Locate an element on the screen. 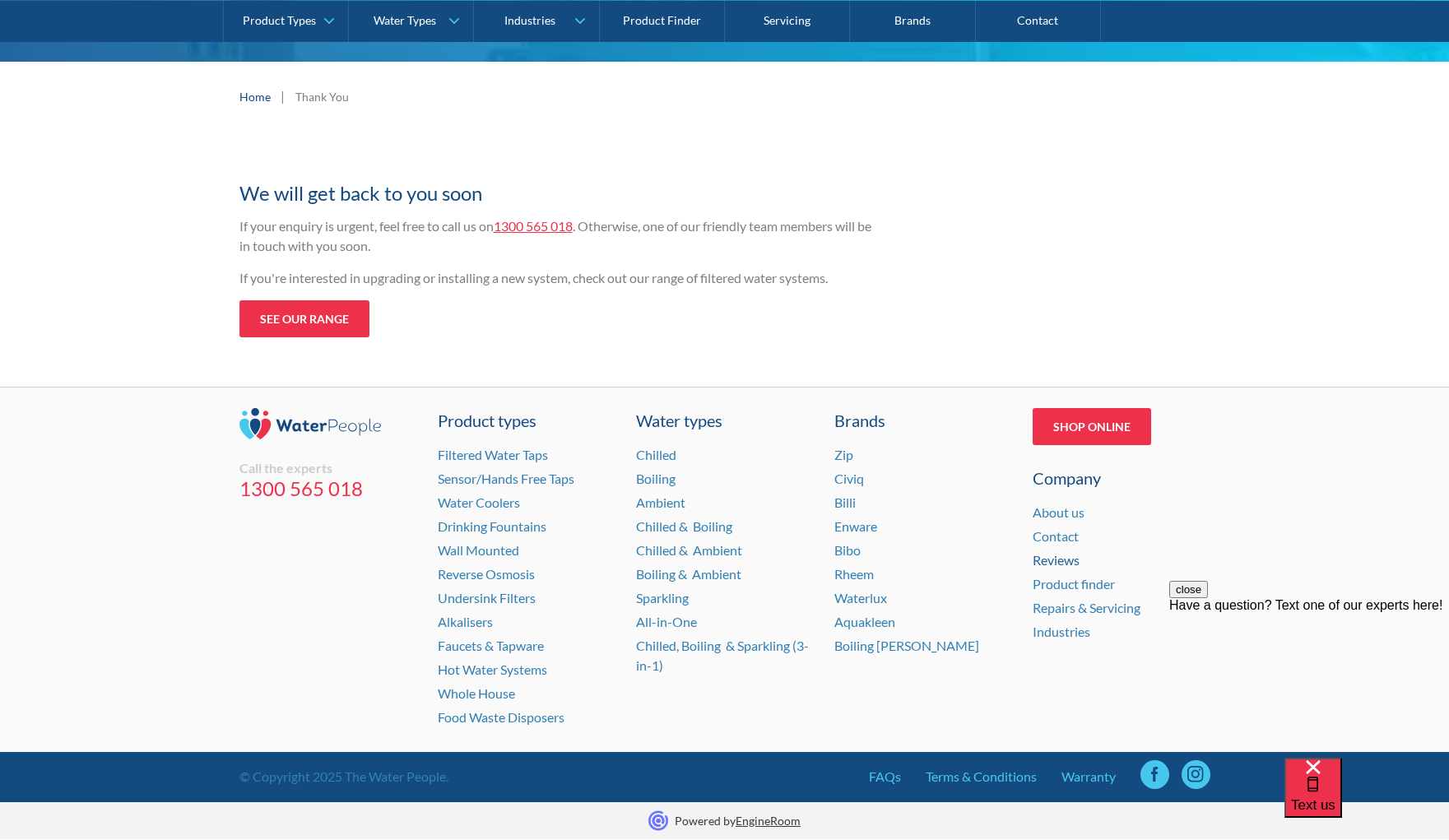 The width and height of the screenshot is (1449, 840). p: If your enquiry is urgent, feel free to call us on . Otherwise, one of our friendly team members ... is located at coordinates (561, 236).